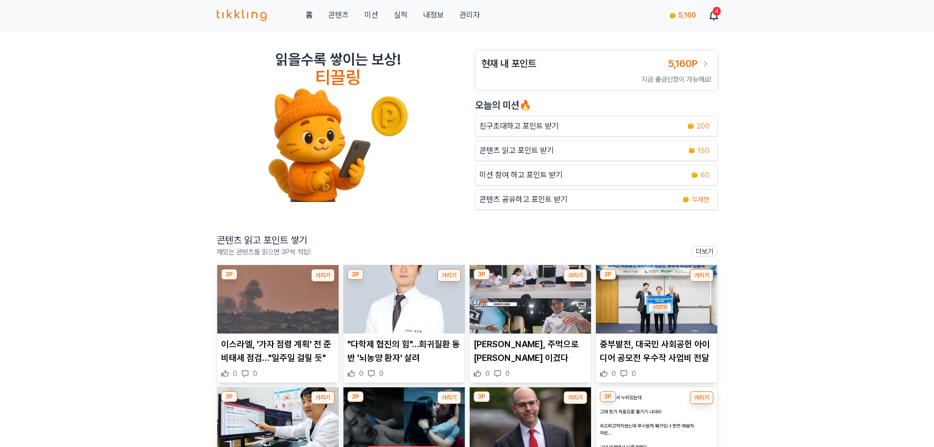 The height and width of the screenshot is (447, 934). Describe the element at coordinates (516, 151) in the screenshot. I see `p: 콘텐츠 읽고 포인트 받기` at that location.